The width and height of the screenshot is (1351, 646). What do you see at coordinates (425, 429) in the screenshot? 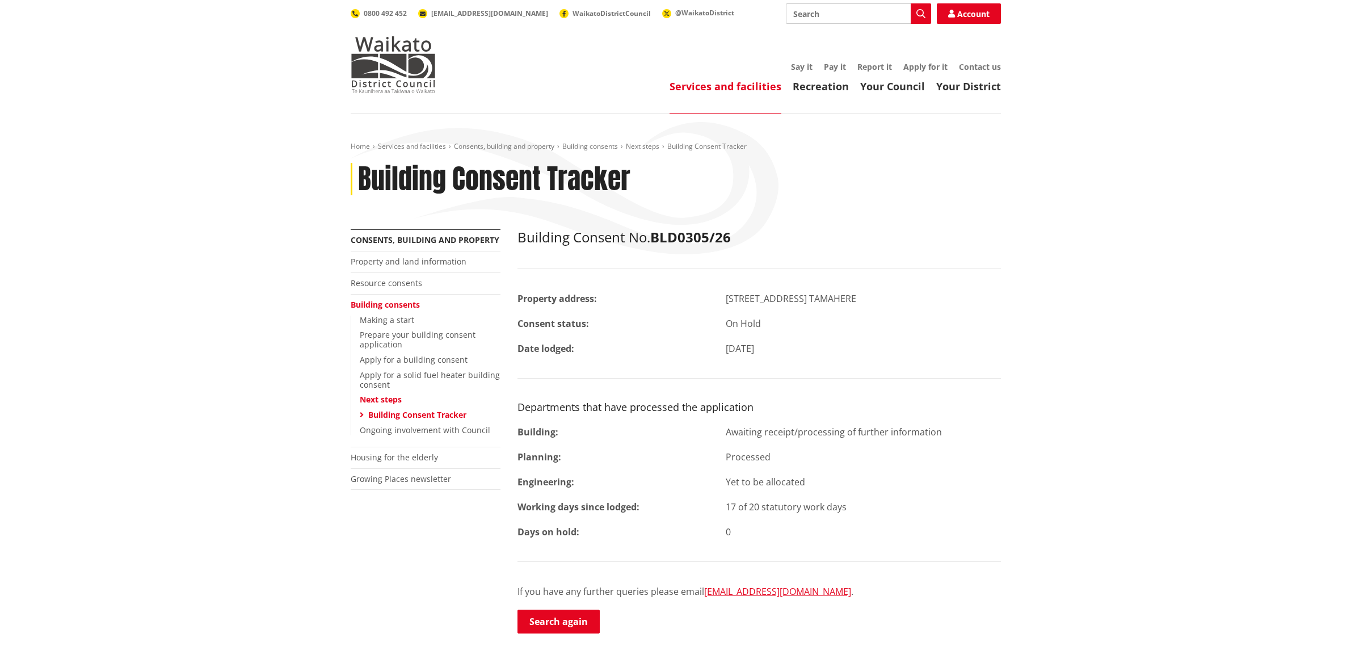
I see `a: Ongoing involvement with Council` at bounding box center [425, 429].